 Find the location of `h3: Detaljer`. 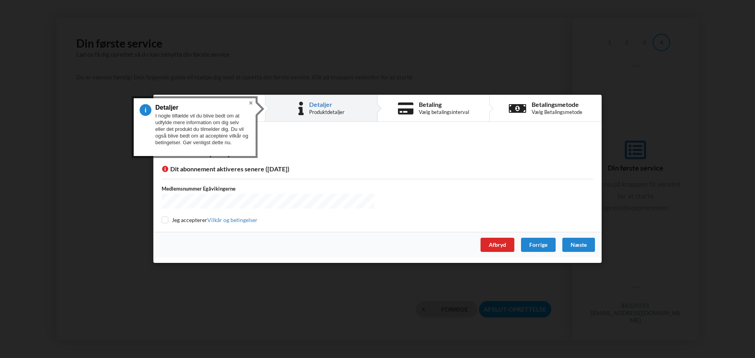

h3: Detaljer is located at coordinates (199, 107).